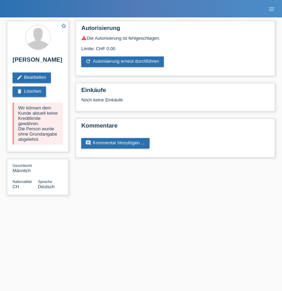 The image size is (282, 291). What do you see at coordinates (32, 78) in the screenshot?
I see `a: editBearbeiten` at bounding box center [32, 78].